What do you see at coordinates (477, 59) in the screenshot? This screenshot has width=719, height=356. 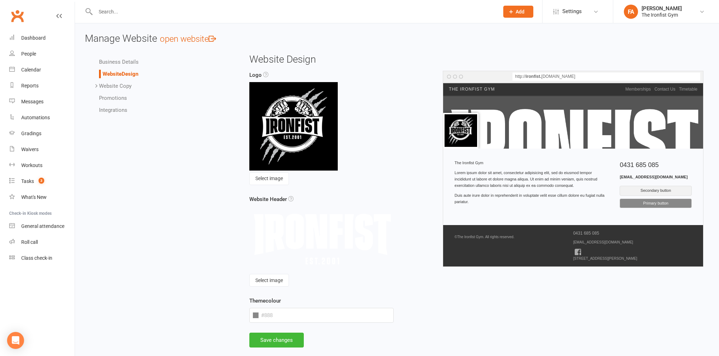 I see `h3: Website Design` at bounding box center [477, 59].